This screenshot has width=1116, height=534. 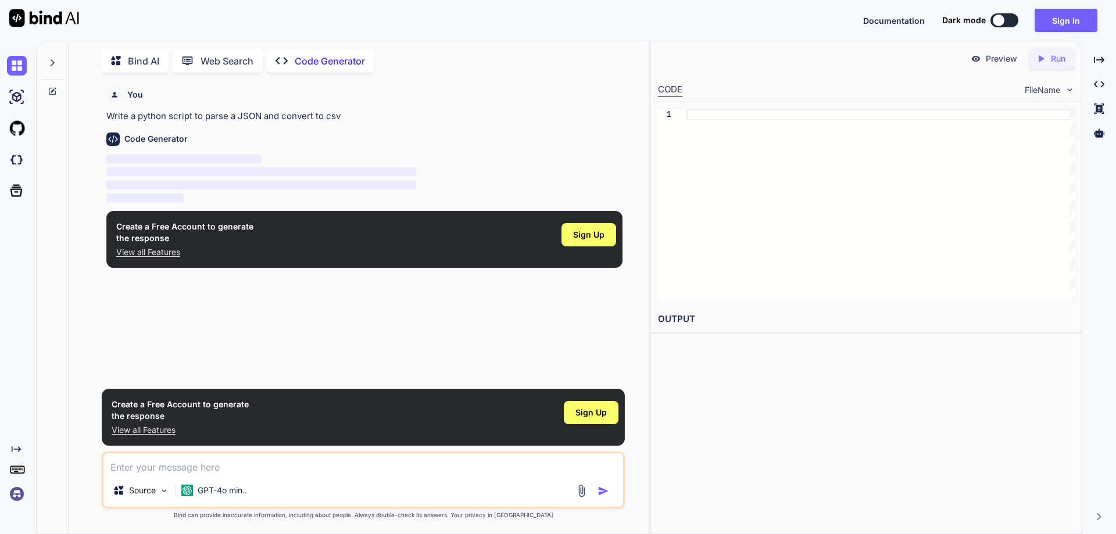 What do you see at coordinates (17, 97) in the screenshot?
I see `img: ai-studio` at bounding box center [17, 97].